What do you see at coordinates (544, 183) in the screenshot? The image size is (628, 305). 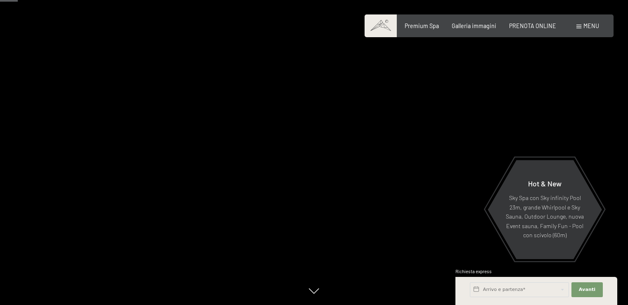 I see `span: Hot & New` at bounding box center [544, 183].